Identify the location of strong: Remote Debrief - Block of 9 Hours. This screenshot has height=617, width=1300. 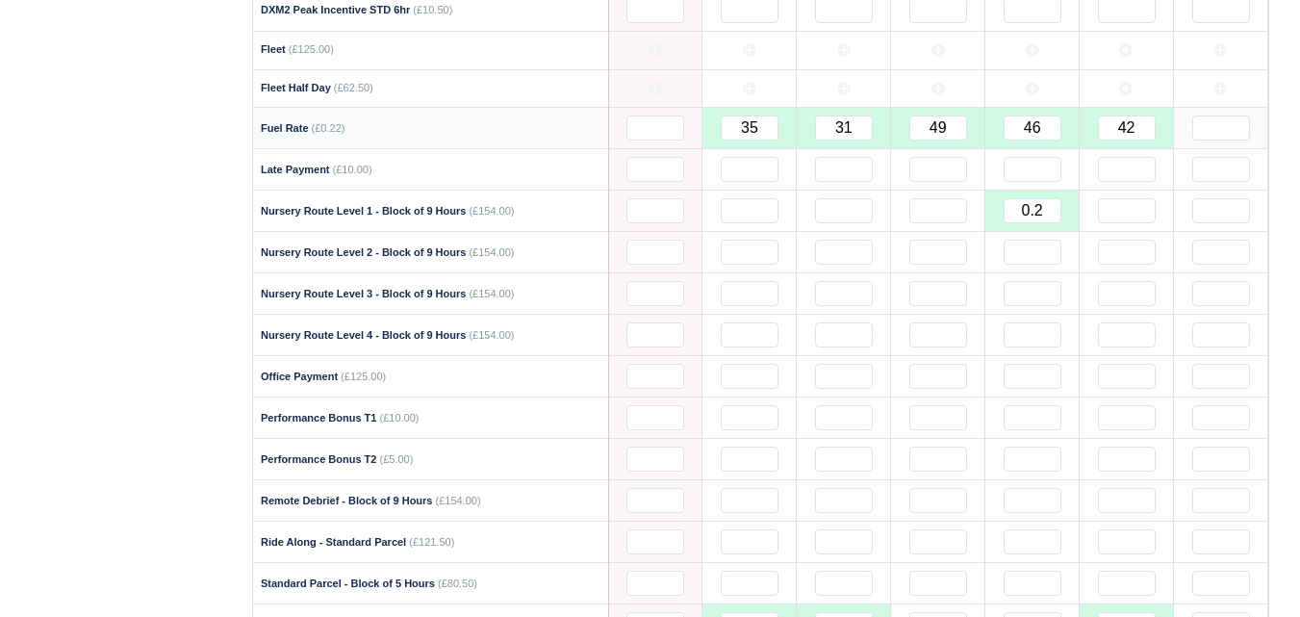
(346, 500).